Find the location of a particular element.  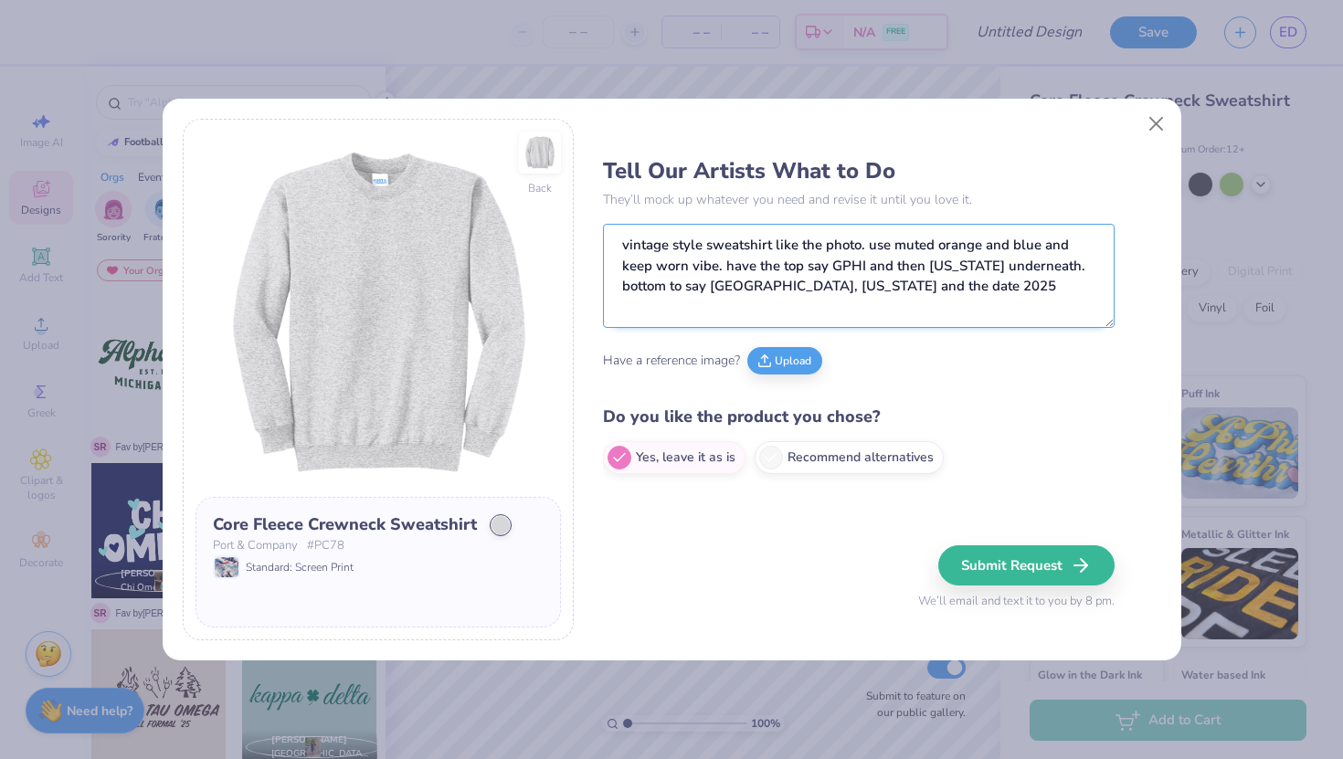

textarea: vintage style sweatshirt like the photo. use muted orange and blue and keep worn vibe. have the t... is located at coordinates (859, 276).